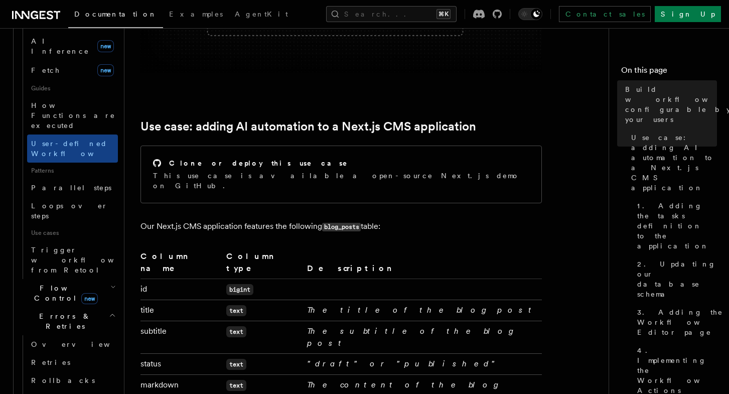 The height and width of the screenshot is (394, 729). Describe the element at coordinates (72, 362) in the screenshot. I see `a: Retries` at that location.